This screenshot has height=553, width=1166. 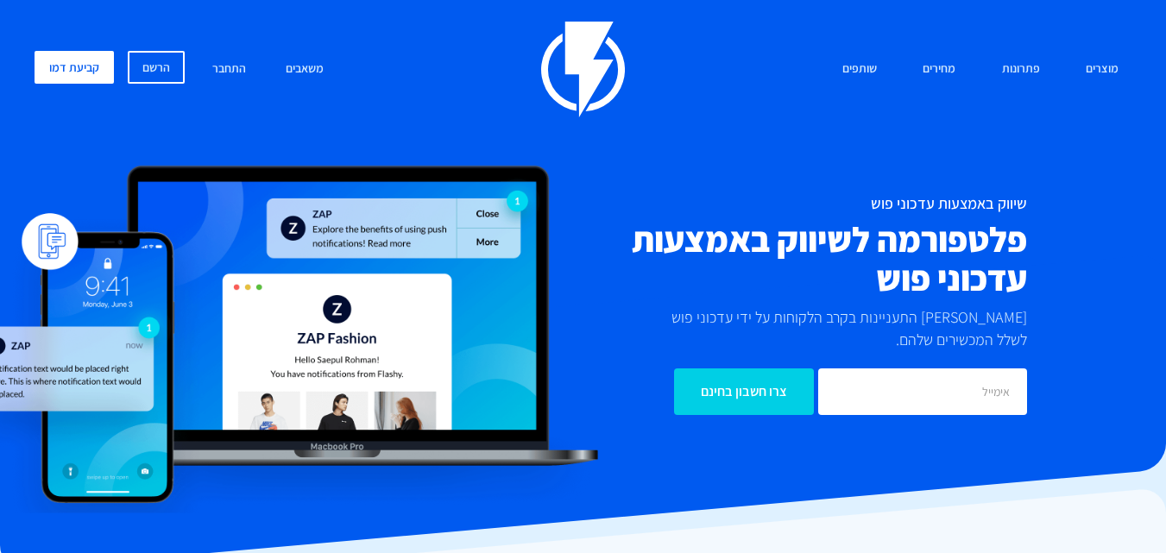 I want to click on h1: שיווק באמצעות עדכוני פוש, so click(x=767, y=204).